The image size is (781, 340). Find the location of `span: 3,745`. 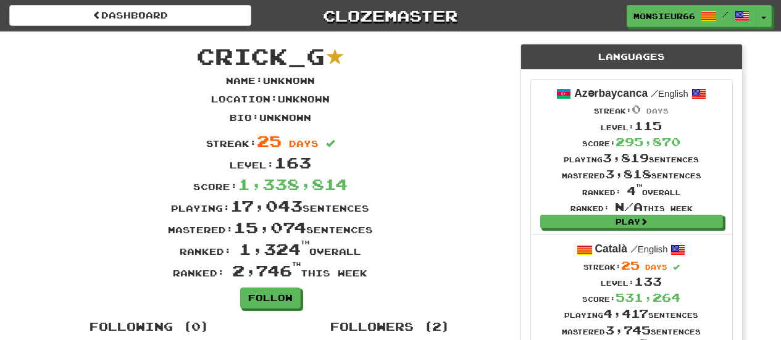

span: 3,745 is located at coordinates (628, 330).